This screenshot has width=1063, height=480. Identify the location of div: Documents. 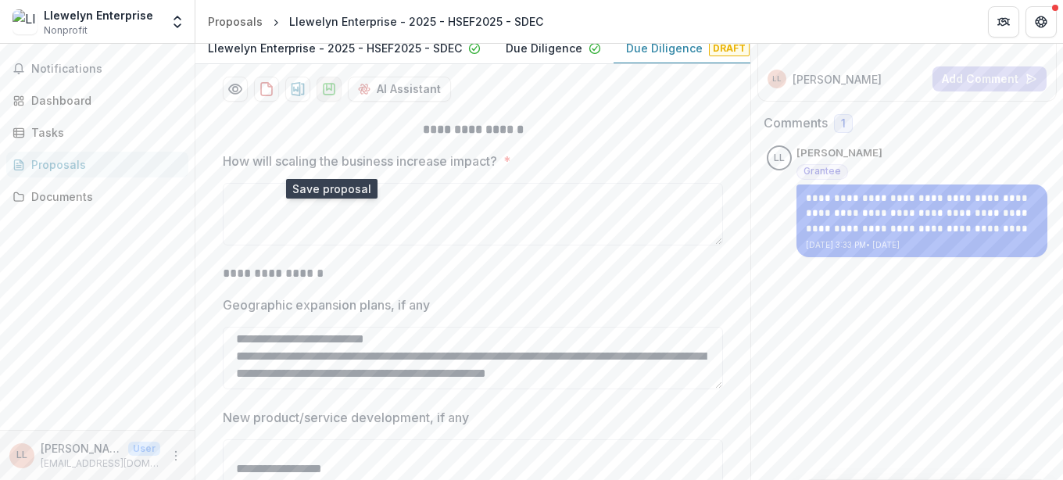
(103, 196).